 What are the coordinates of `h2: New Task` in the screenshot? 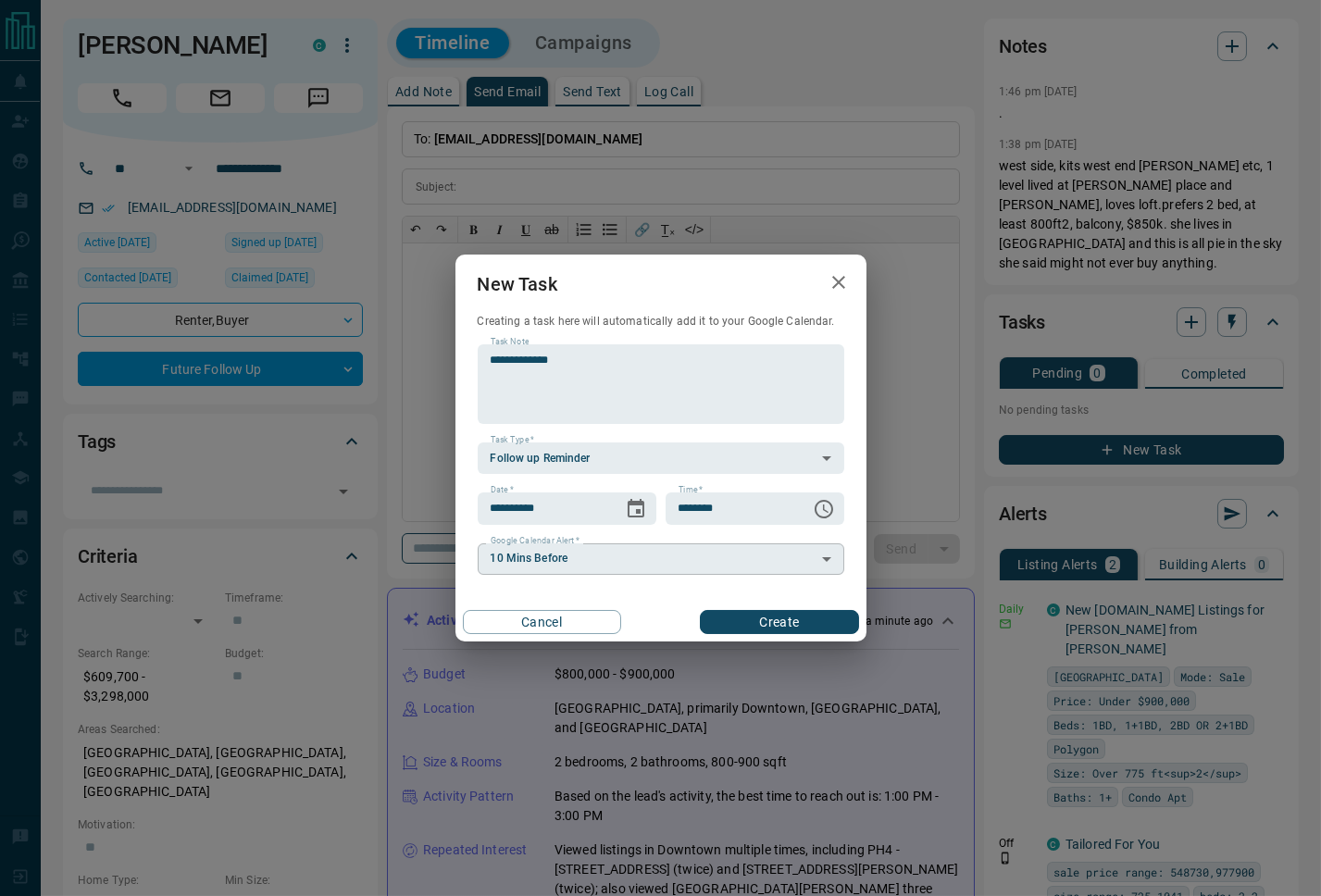 It's located at (518, 284).